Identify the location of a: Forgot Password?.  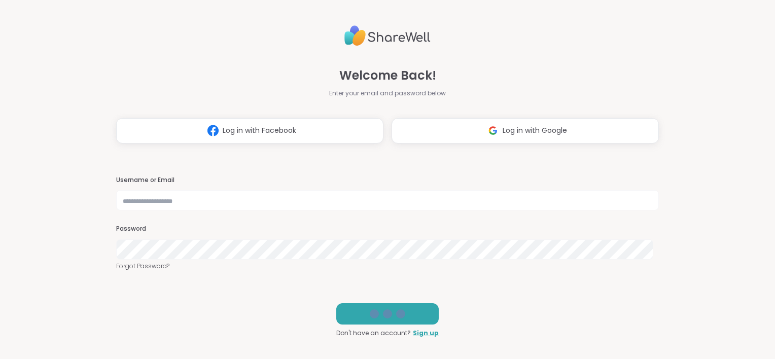
(387, 266).